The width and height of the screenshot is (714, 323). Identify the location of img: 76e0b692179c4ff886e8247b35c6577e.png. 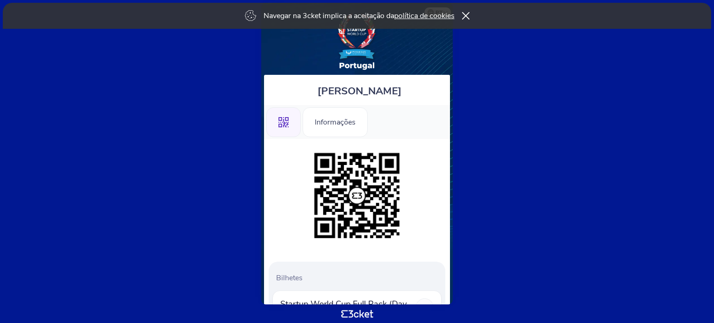
(357, 196).